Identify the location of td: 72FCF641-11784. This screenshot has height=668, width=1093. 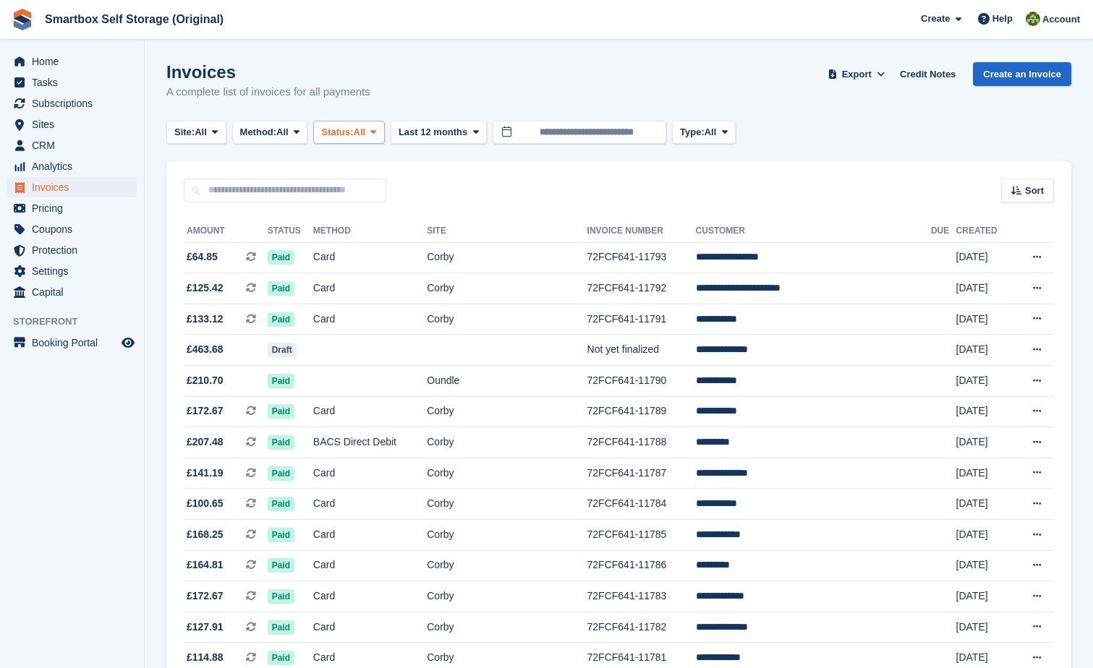
(641, 504).